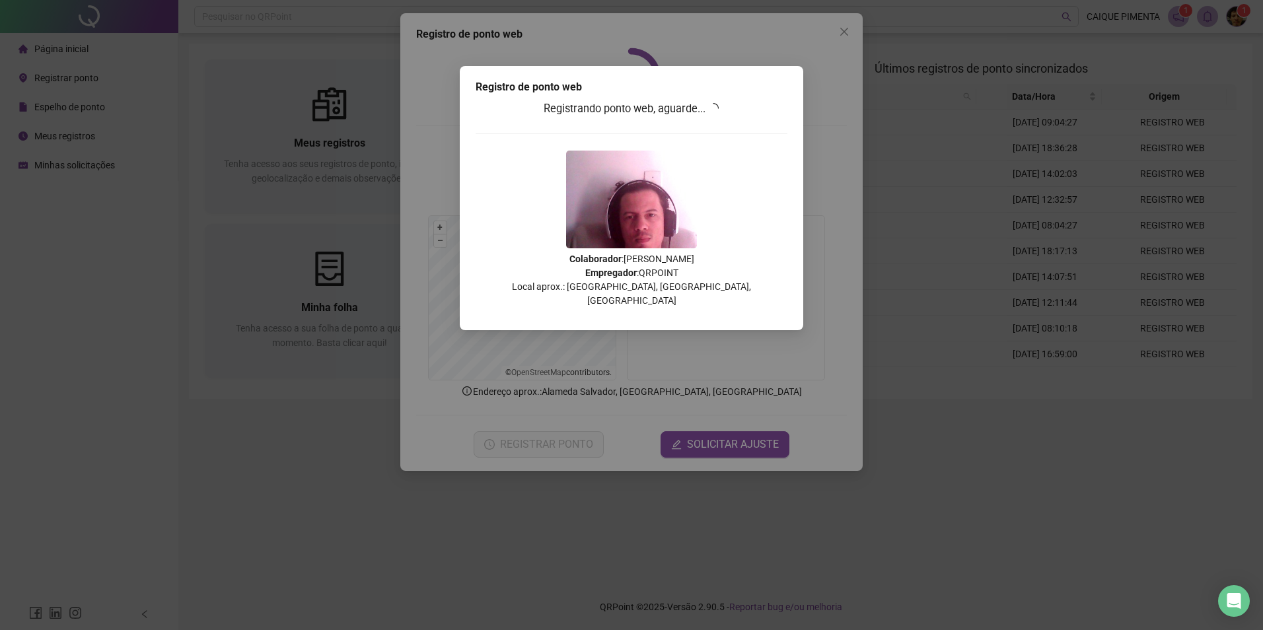 The image size is (1263, 630). Describe the element at coordinates (713, 108) in the screenshot. I see `span: loading` at that location.